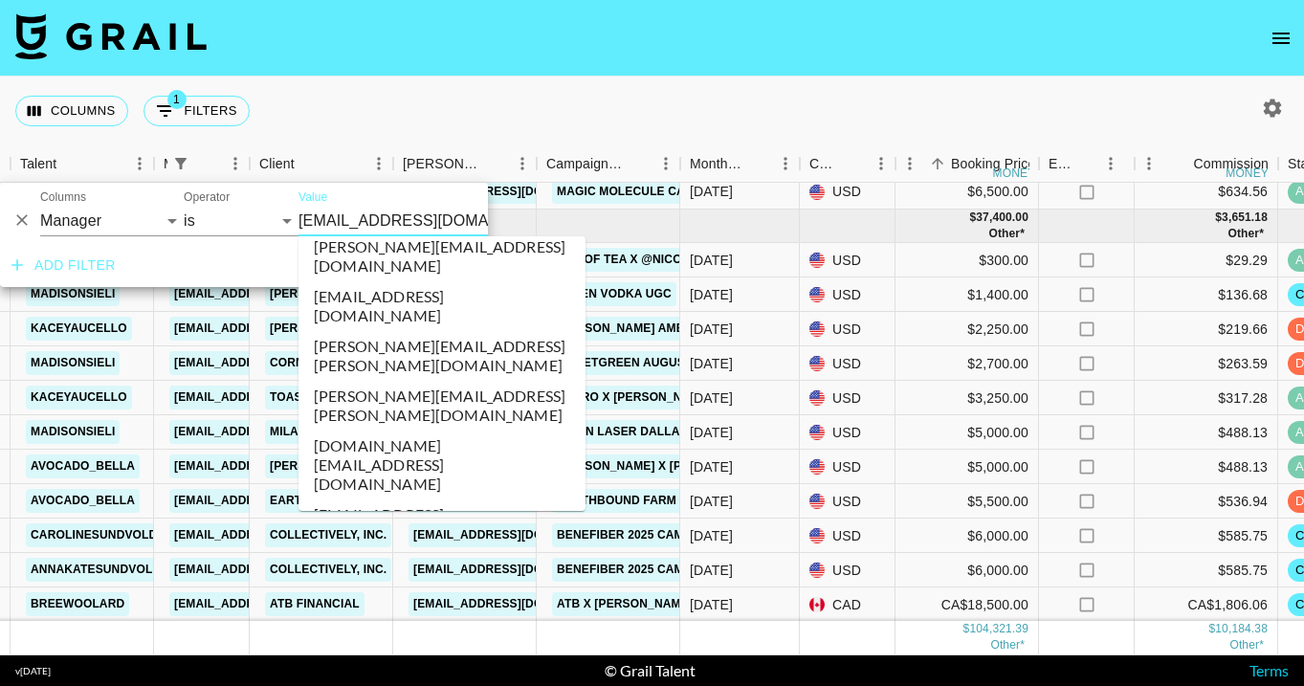 This screenshot has height=686, width=1304. Describe the element at coordinates (344, 363) in the screenshot. I see `a: Cornertable Creative` at that location.